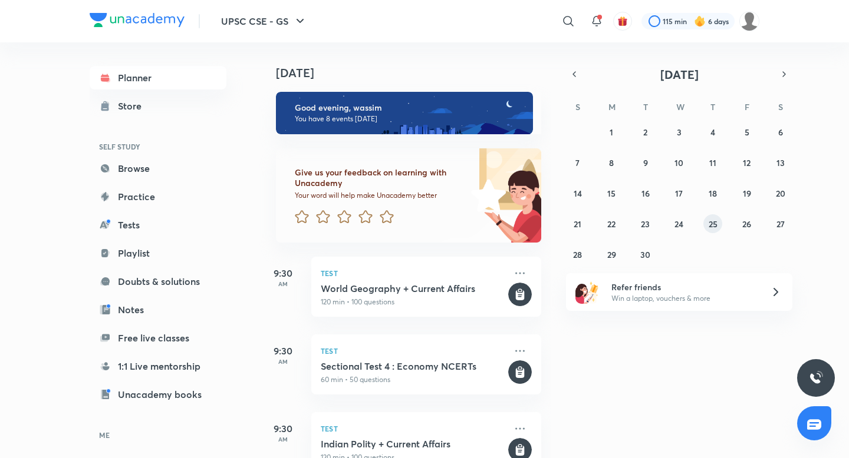 This screenshot has height=458, width=849. Describe the element at coordinates (747, 132) in the screenshot. I see `button: September 5, 2025` at that location.